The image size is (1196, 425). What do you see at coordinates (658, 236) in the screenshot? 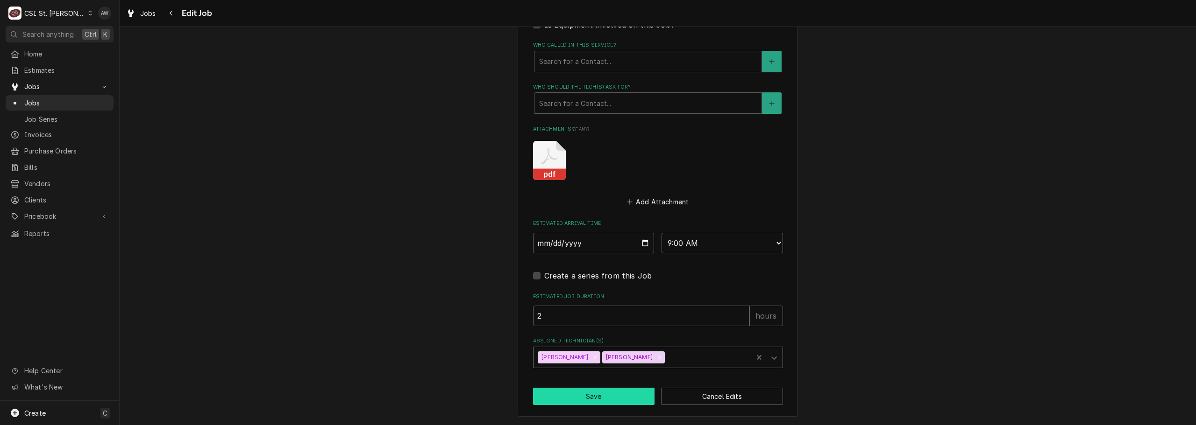
I see `div: Estimated Arrival Time` at bounding box center [658, 236].